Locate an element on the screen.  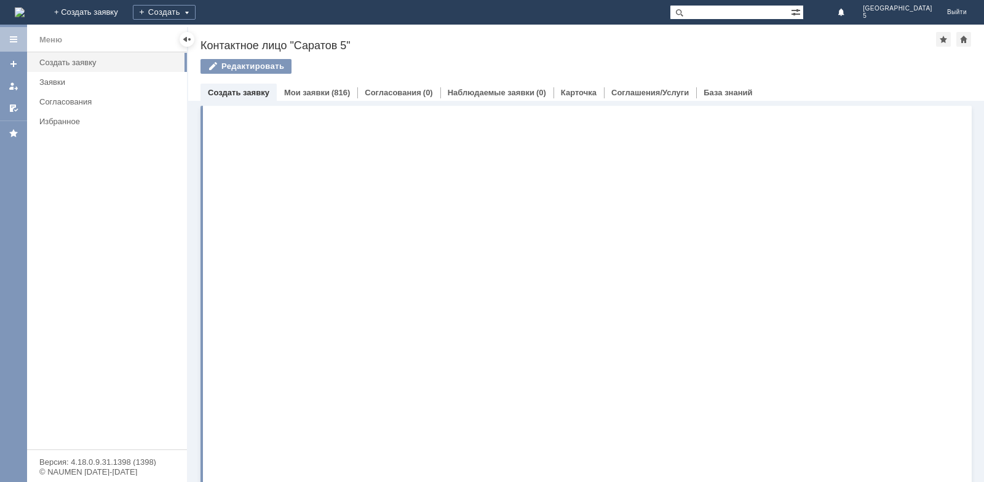
div: Создать заявку is located at coordinates (109, 62).